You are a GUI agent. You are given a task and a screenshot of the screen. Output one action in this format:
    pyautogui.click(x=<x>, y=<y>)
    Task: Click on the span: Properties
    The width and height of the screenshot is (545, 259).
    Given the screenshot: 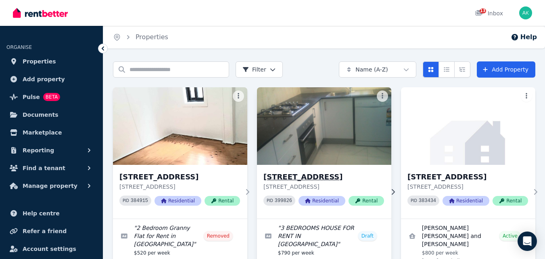 What is the action you would take?
    pyautogui.click(x=39, y=61)
    